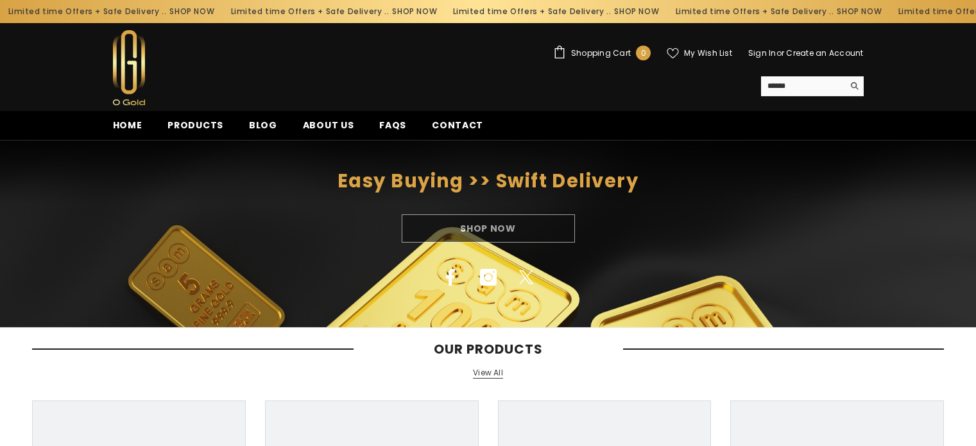 This screenshot has height=446, width=976. I want to click on a: Sign In, so click(762, 53).